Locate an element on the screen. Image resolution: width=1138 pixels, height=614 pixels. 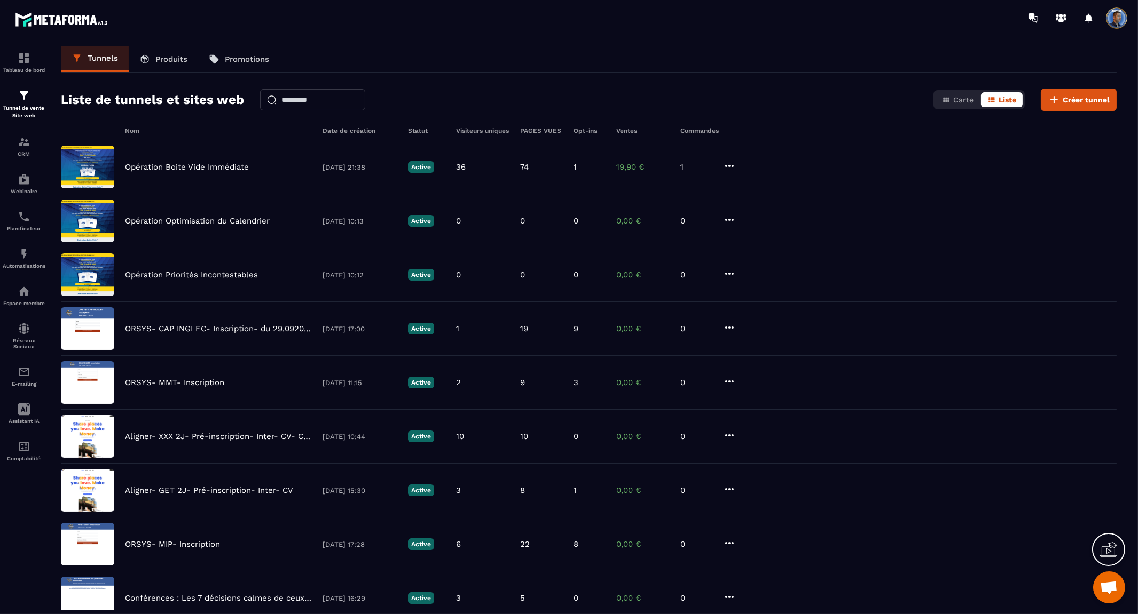
h6: Nom is located at coordinates (218, 131).